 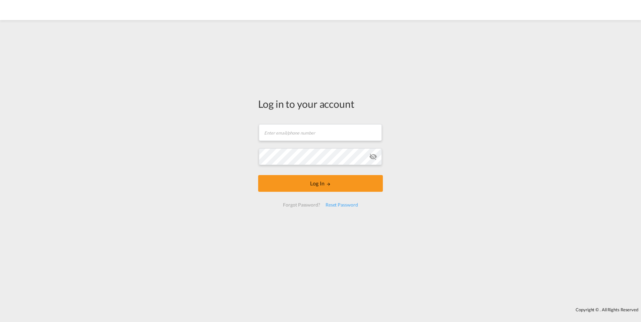 What do you see at coordinates (320, 104) in the screenshot?
I see `div: Log in to your account` at bounding box center [320, 104].